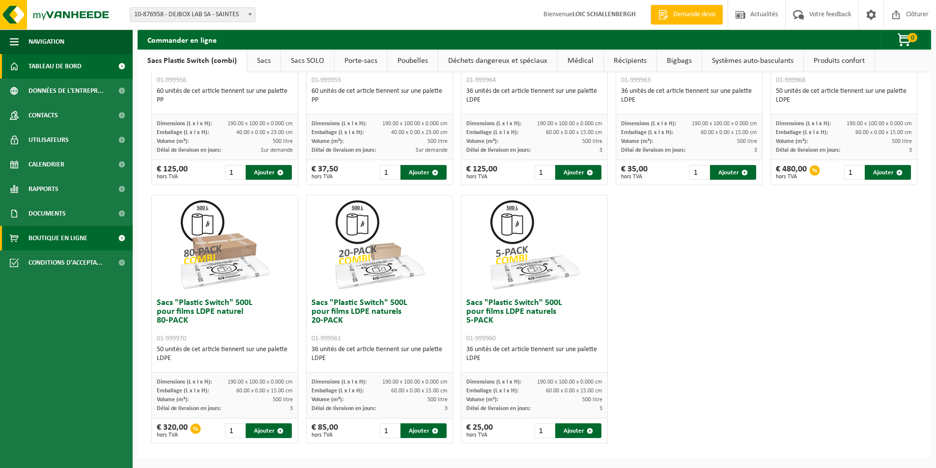 The image size is (936, 468). What do you see at coordinates (46, 165) in the screenshot?
I see `span: Calendrier` at bounding box center [46, 165].